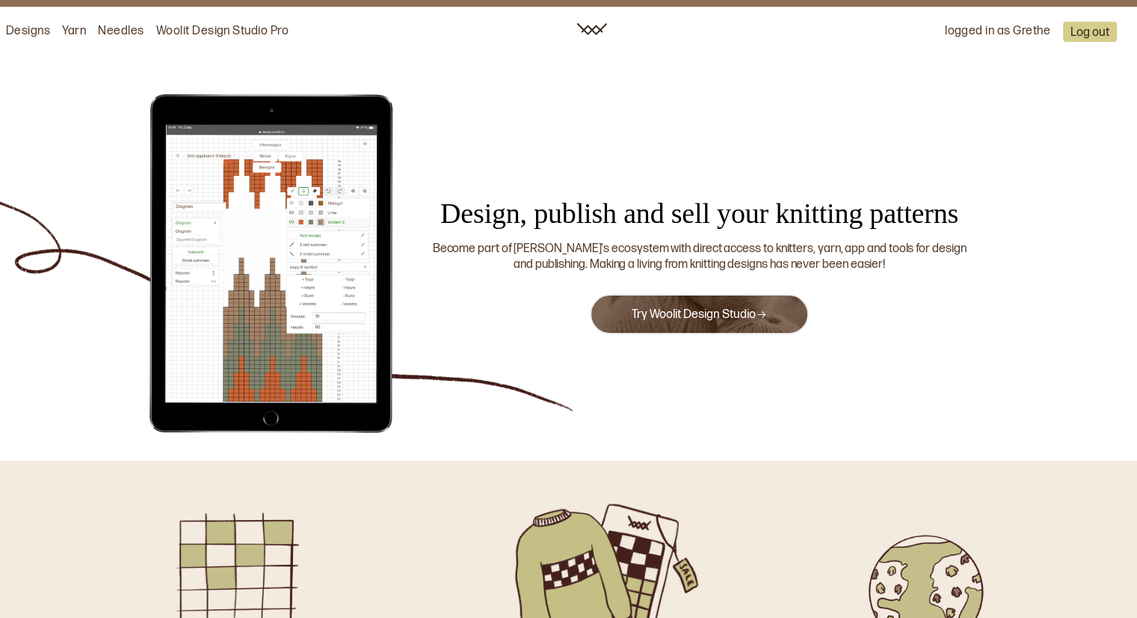  What do you see at coordinates (699, 314) in the screenshot?
I see `button: Try Woolit Design Studio` at bounding box center [699, 314].